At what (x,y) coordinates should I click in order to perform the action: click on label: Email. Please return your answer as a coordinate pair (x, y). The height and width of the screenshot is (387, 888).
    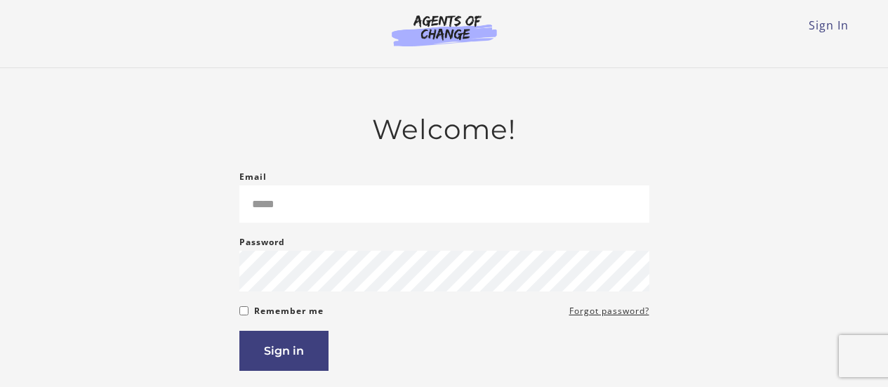
    Looking at the image, I should click on (253, 177).